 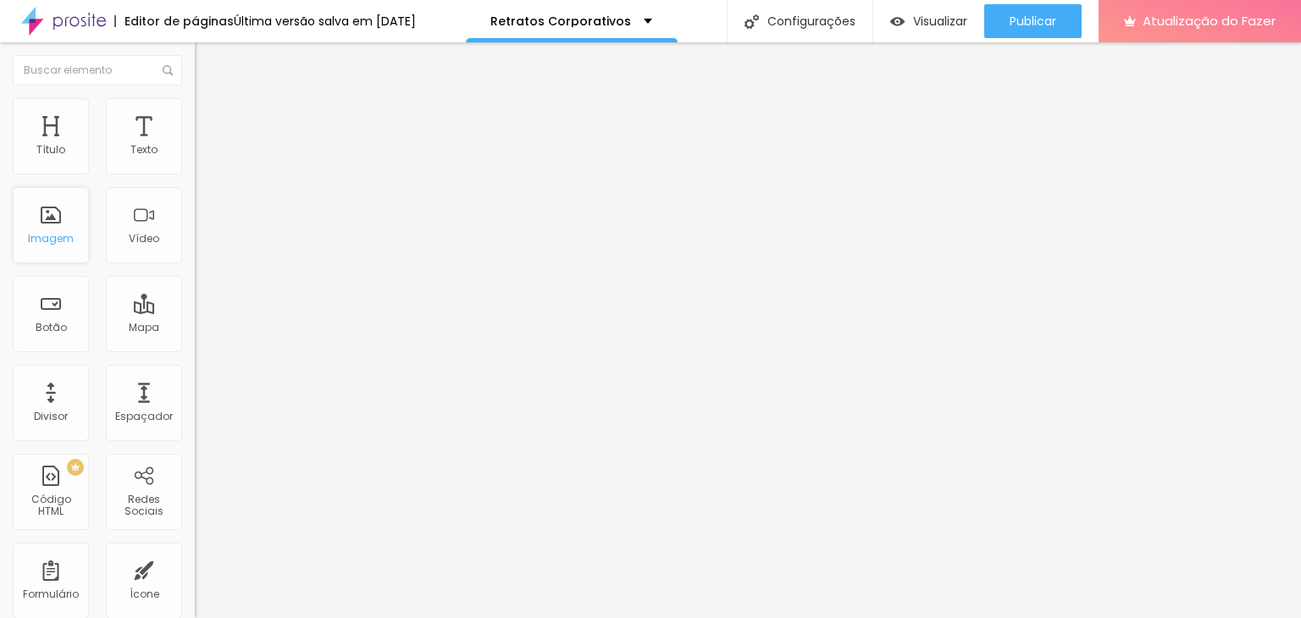 I want to click on font: Imagem, so click(x=51, y=238).